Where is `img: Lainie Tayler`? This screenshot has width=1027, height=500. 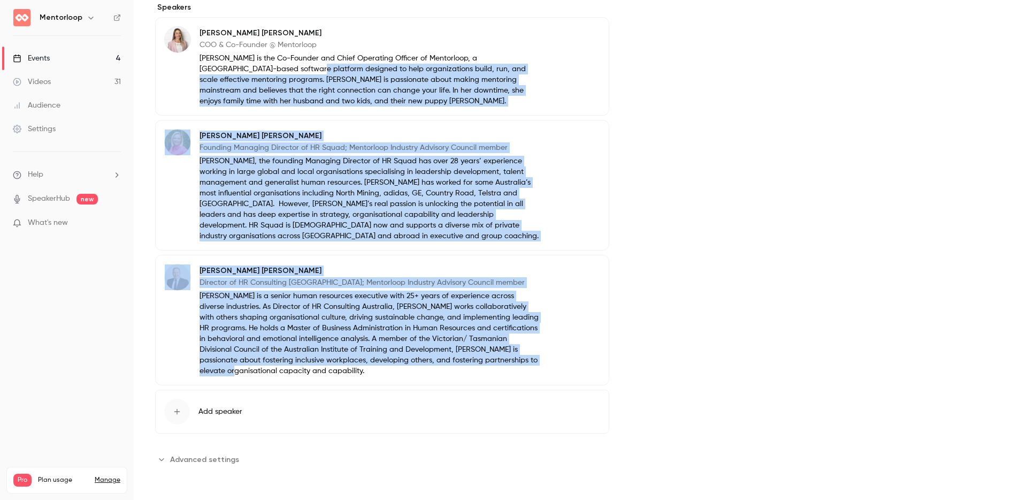
img: Lainie Tayler is located at coordinates (178, 142).